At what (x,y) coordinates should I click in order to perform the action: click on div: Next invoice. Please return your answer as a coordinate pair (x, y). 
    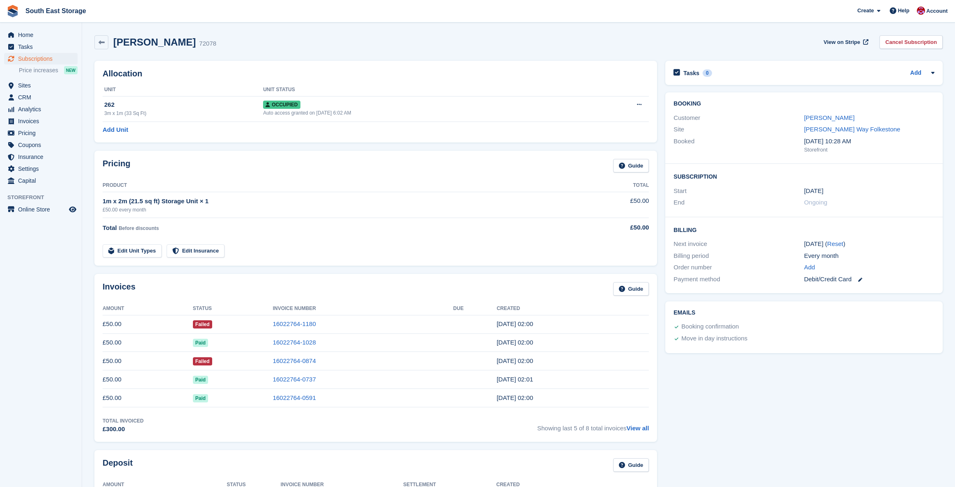
    Looking at the image, I should click on (739, 244).